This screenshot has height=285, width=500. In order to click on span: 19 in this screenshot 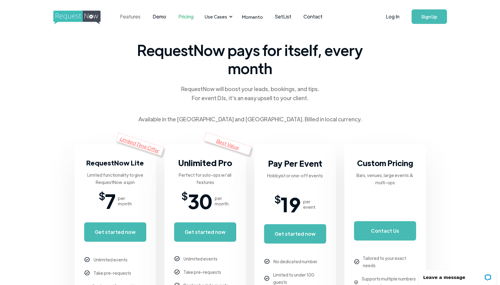, I will do `click(291, 205)`.